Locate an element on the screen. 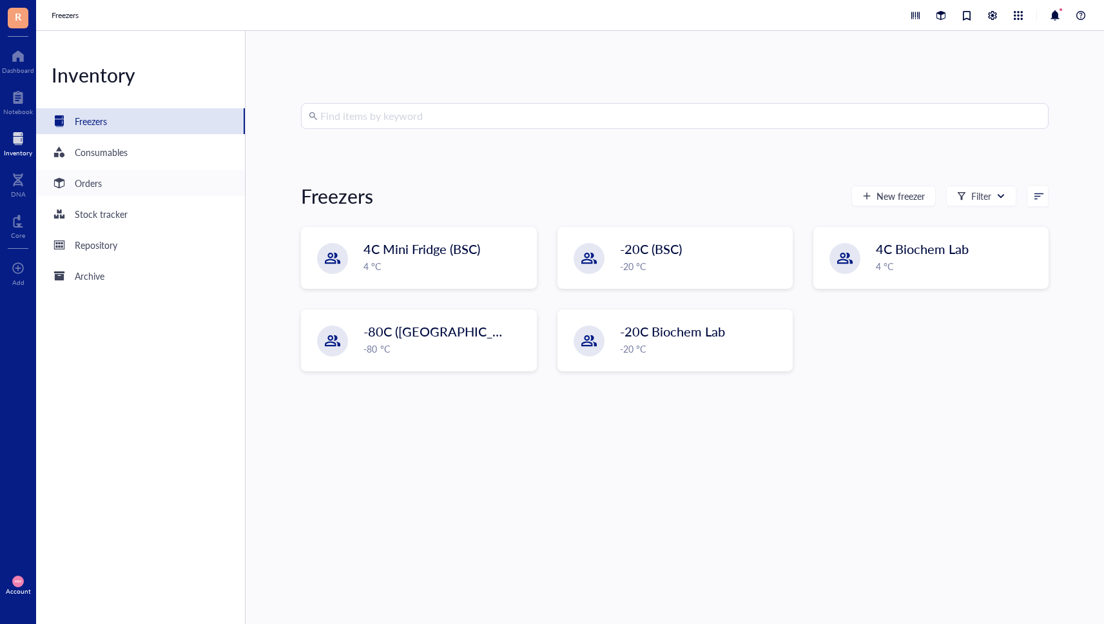 This screenshot has height=624, width=1104. div: Add is located at coordinates (18, 282).